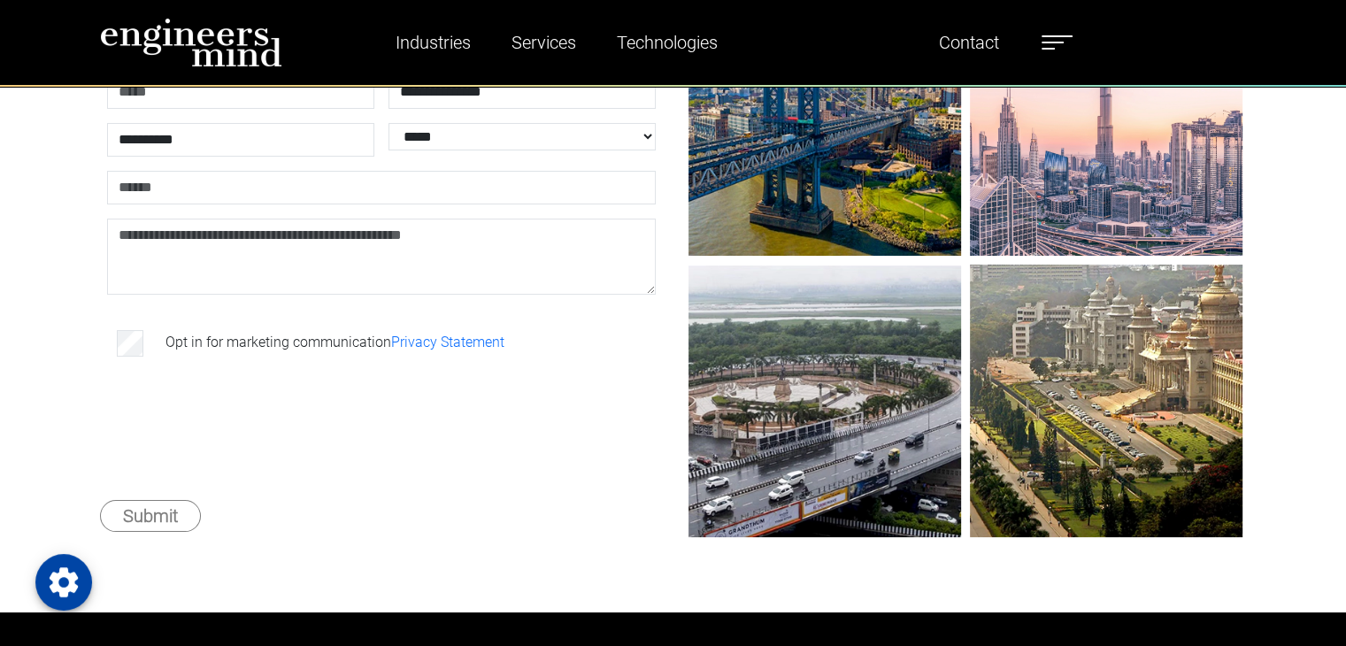 The width and height of the screenshot is (1346, 646). What do you see at coordinates (433, 42) in the screenshot?
I see `a: Industries` at bounding box center [433, 42].